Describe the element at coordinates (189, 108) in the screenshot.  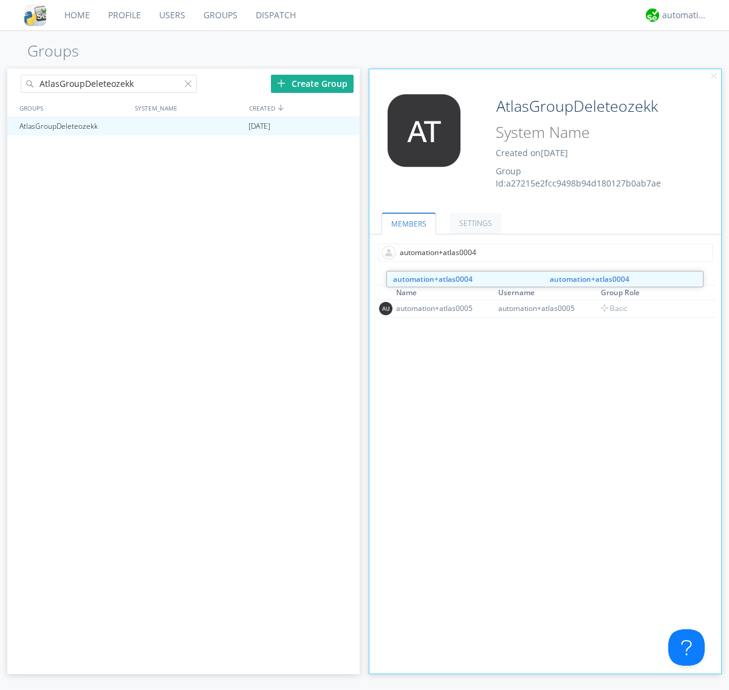
I see `div: SYSTEM_NAME` at that location.